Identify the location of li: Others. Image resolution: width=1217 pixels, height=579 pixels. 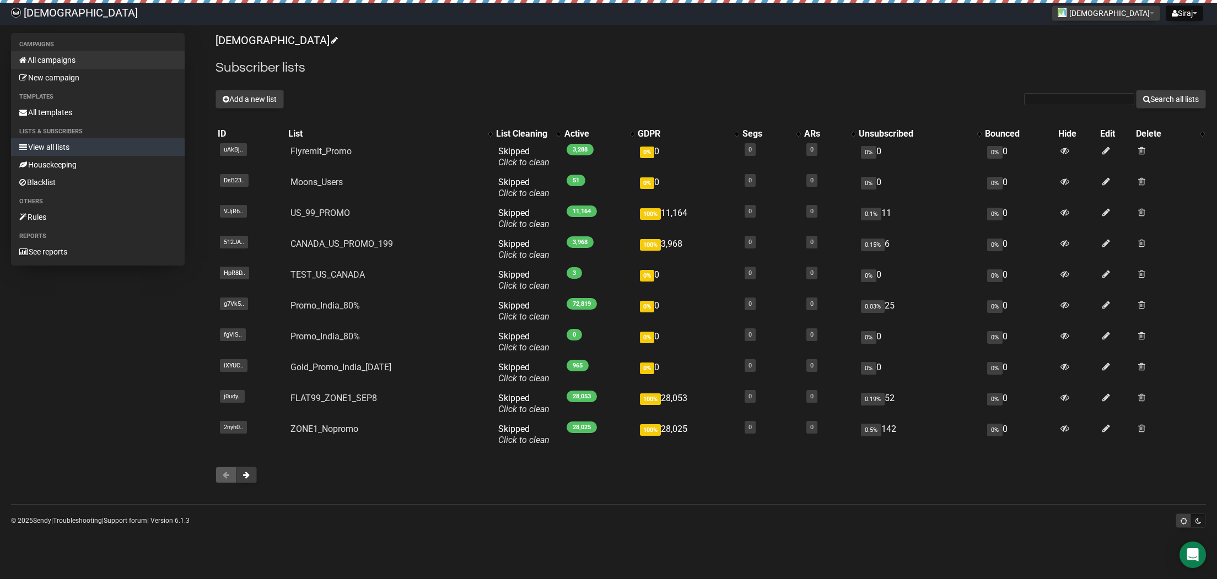
(98, 202).